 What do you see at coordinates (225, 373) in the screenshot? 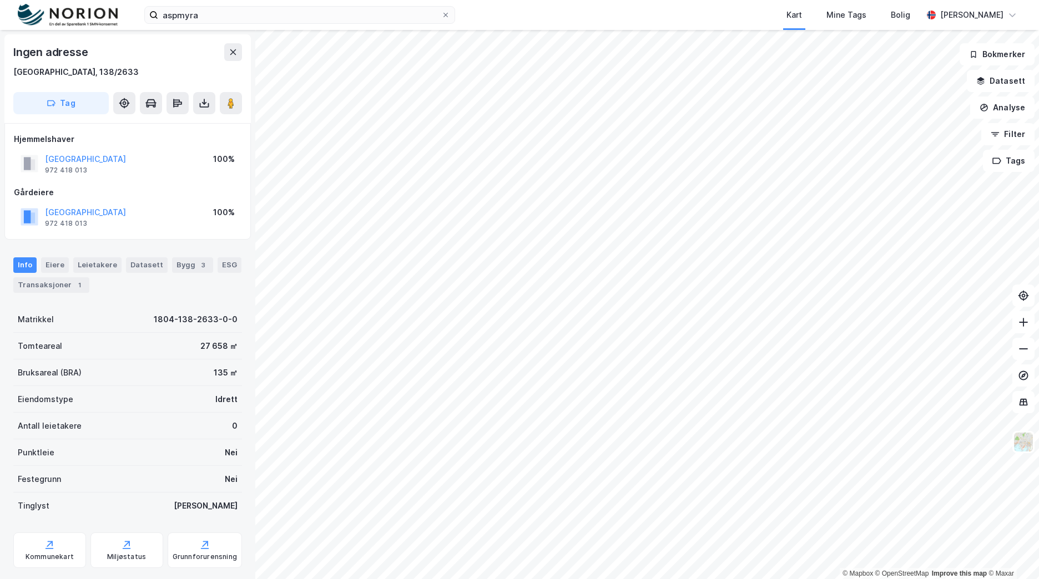
I see `div: 135 ㎡` at bounding box center [225, 373].